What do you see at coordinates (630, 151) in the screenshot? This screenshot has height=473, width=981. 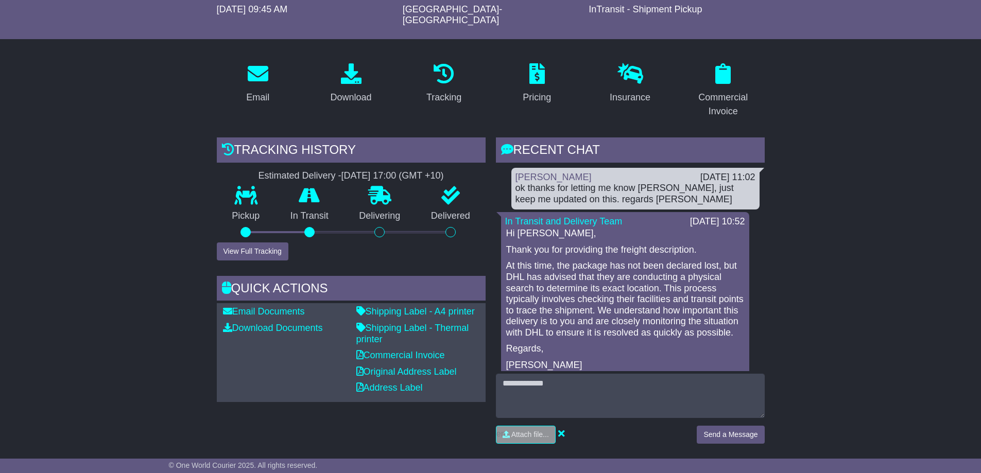 I see `div: RECENT CHAT` at bounding box center [630, 151].